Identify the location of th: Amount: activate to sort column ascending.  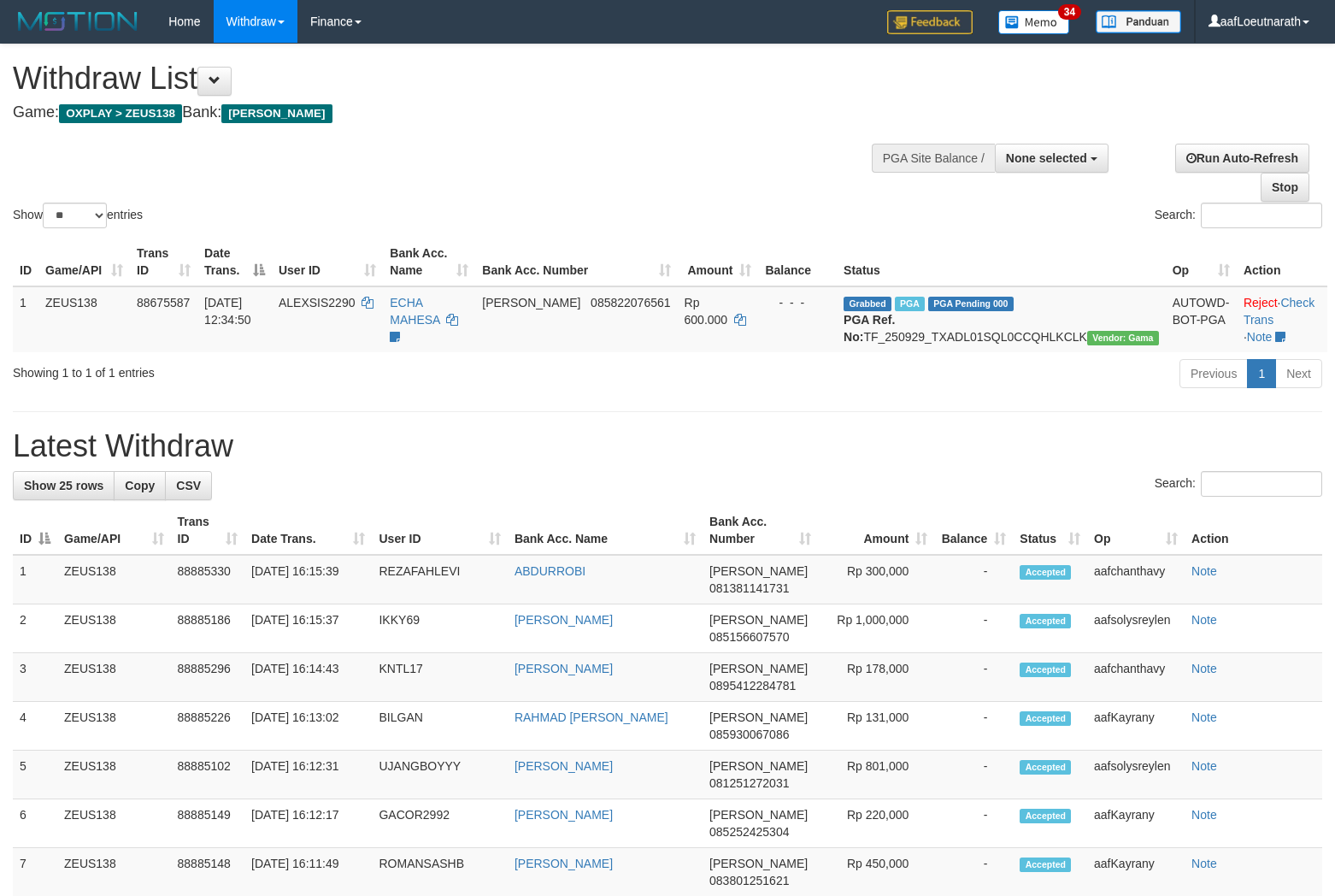
(718, 262).